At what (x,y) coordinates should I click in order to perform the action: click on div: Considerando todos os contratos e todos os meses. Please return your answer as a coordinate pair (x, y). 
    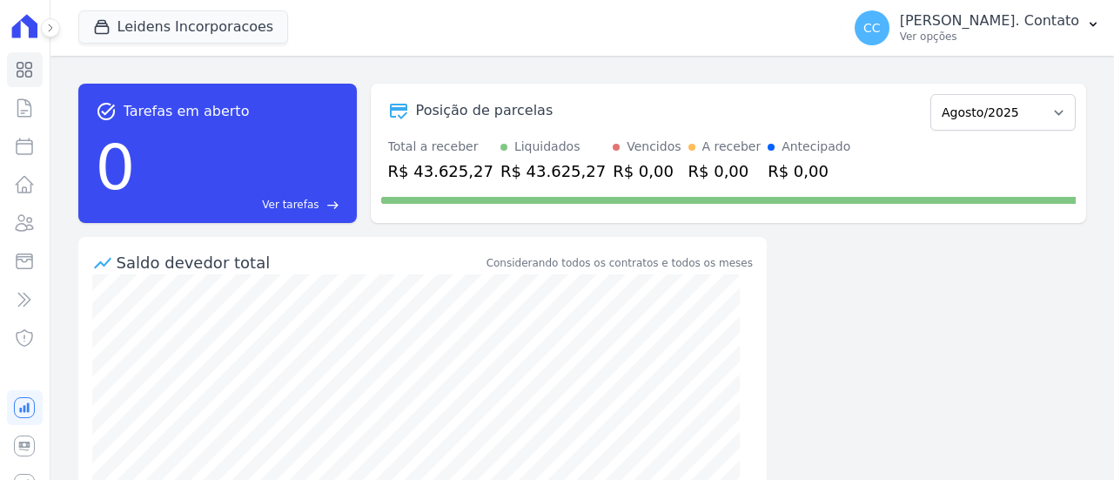
    Looking at the image, I should click on (620, 263).